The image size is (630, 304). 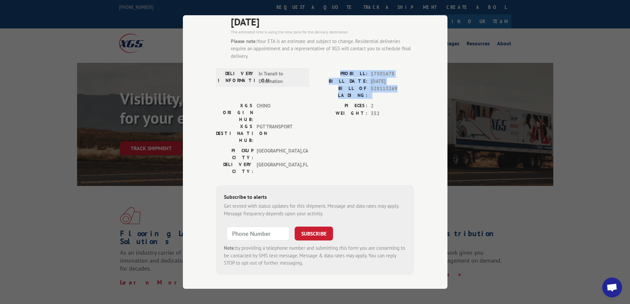 What do you see at coordinates (393, 74) in the screenshot?
I see `span: 17501678` at bounding box center [393, 74].